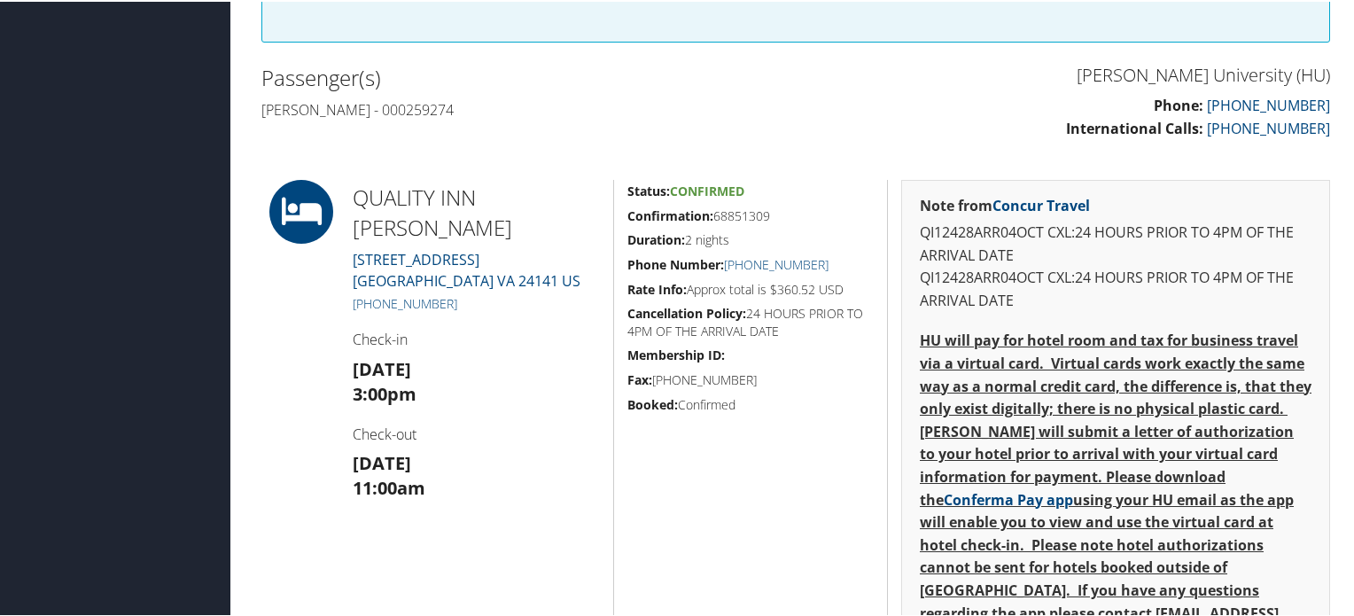 The height and width of the screenshot is (616, 1354). What do you see at coordinates (751, 288) in the screenshot?
I see `h5: Approx total is $360.52 USD` at bounding box center [751, 288].